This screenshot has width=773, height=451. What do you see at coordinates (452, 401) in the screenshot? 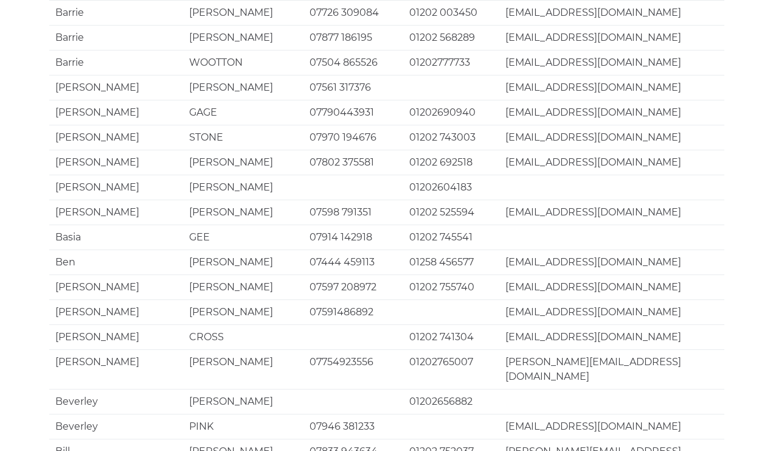
I see `td: 01202656882` at bounding box center [452, 401].